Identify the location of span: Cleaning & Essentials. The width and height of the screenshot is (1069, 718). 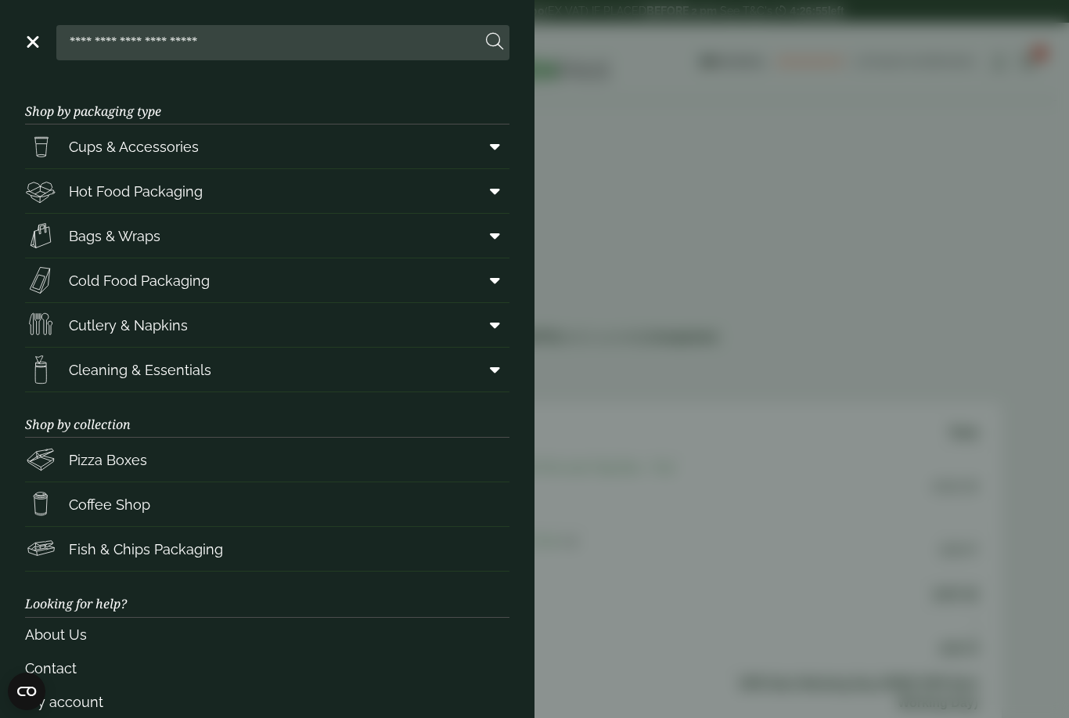
(140, 369).